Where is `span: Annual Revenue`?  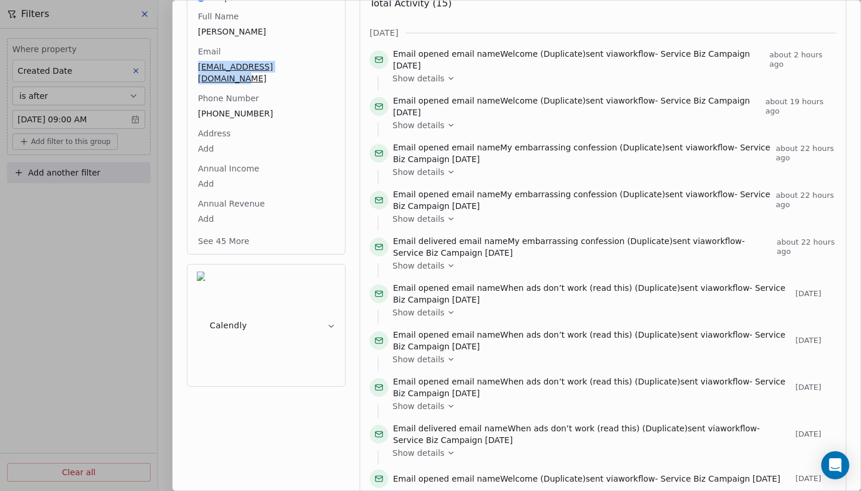 span: Annual Revenue is located at coordinates (231, 204).